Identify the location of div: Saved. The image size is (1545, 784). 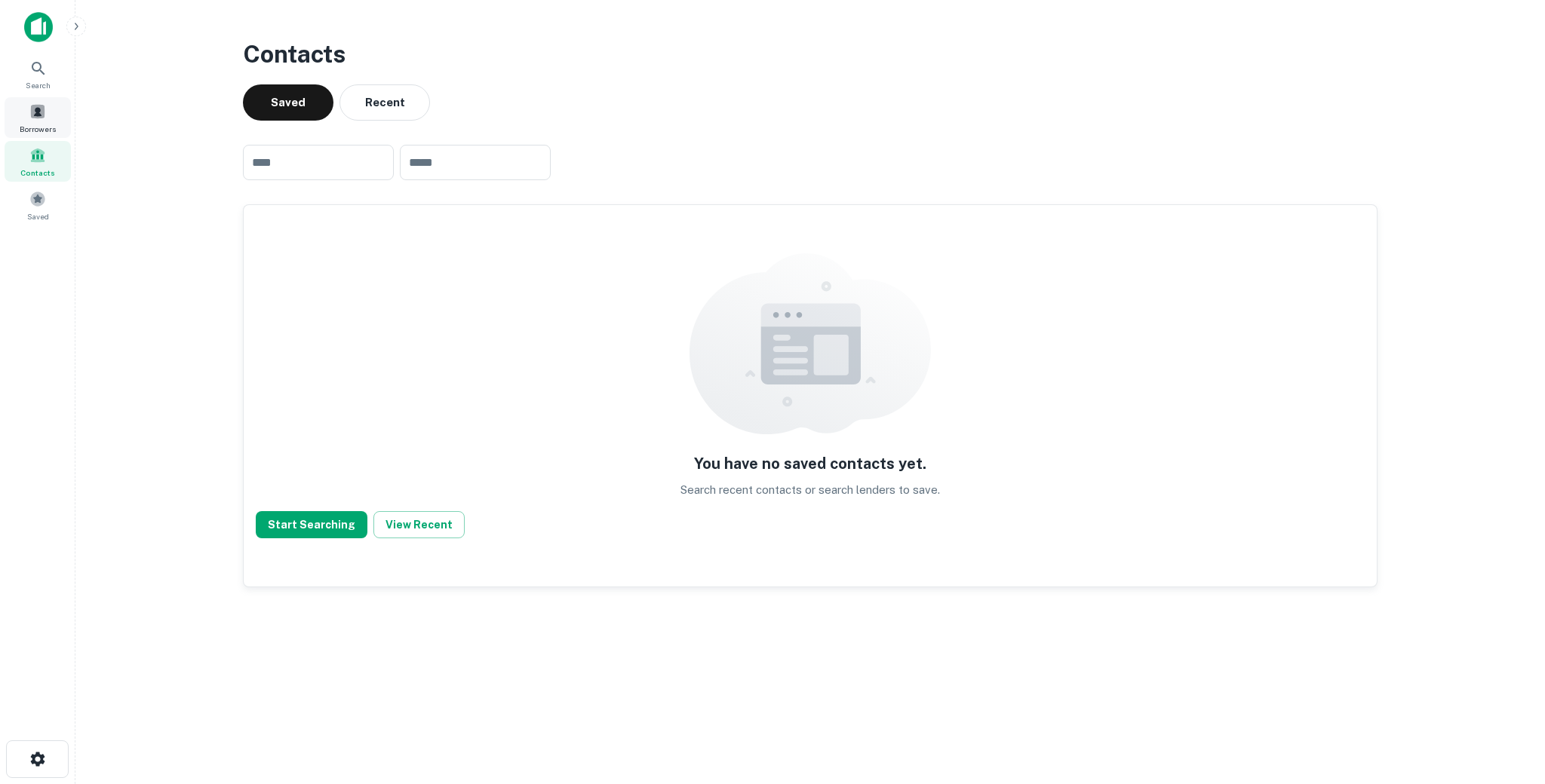
(38, 205).